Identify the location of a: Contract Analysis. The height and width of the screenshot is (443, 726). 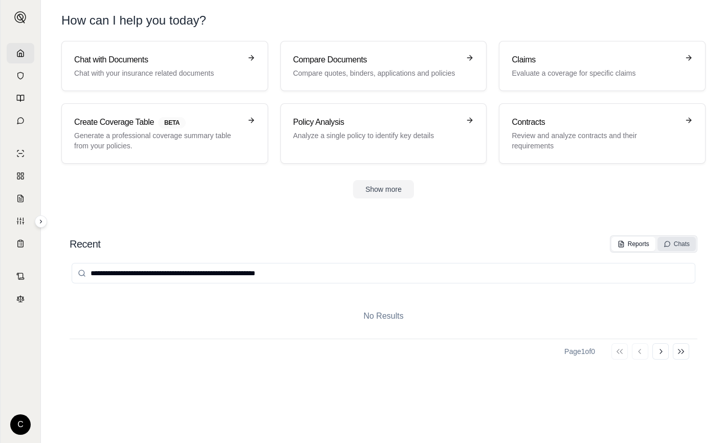
(20, 276).